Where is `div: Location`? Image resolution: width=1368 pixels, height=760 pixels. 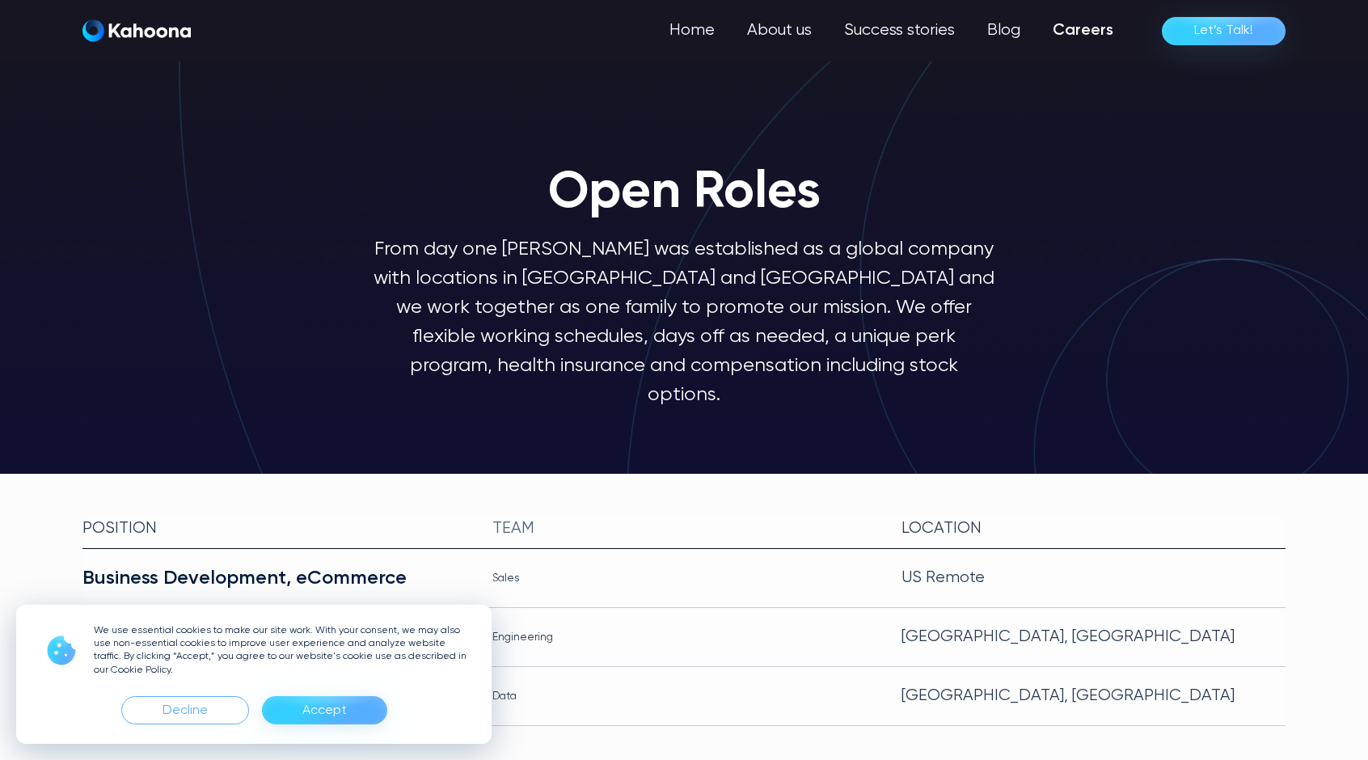
div: Location is located at coordinates (1093, 529).